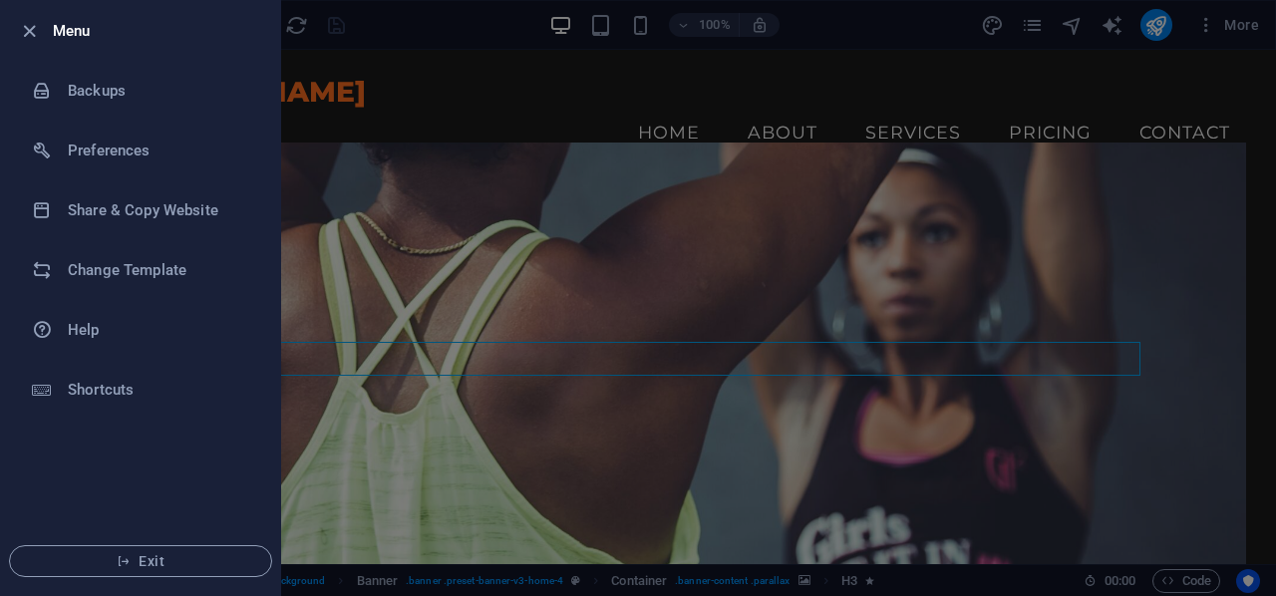 This screenshot has height=596, width=1276. What do you see at coordinates (159, 31) in the screenshot?
I see `h6: Menu` at bounding box center [159, 31].